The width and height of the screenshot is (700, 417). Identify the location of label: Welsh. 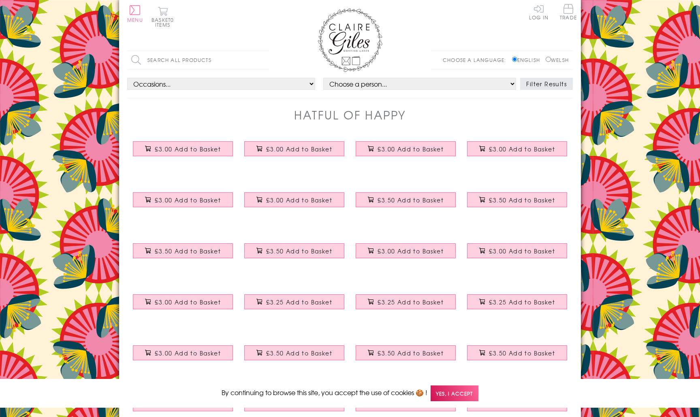
(557, 60).